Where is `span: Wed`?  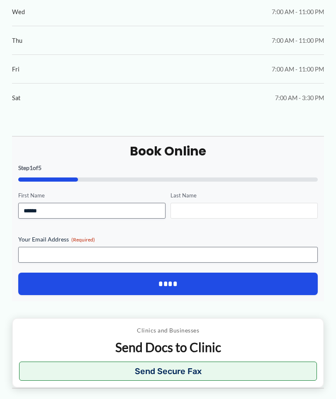
span: Wed is located at coordinates (18, 12).